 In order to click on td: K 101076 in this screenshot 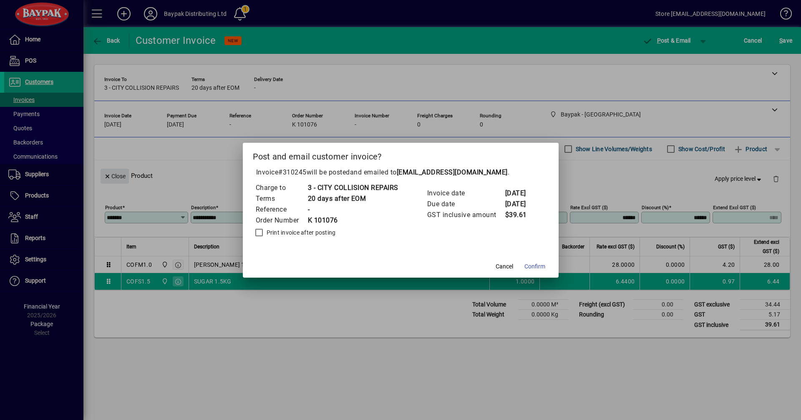, I will do `click(353, 220)`.